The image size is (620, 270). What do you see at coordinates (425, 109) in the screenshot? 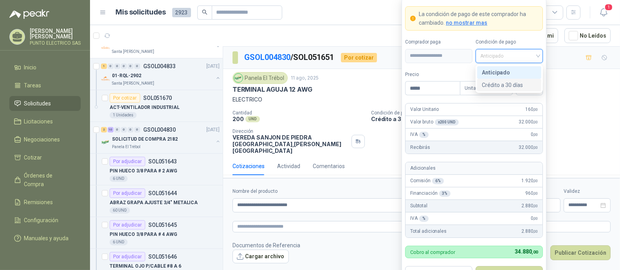
I see `p: Valor Unitario` at bounding box center [425, 109].